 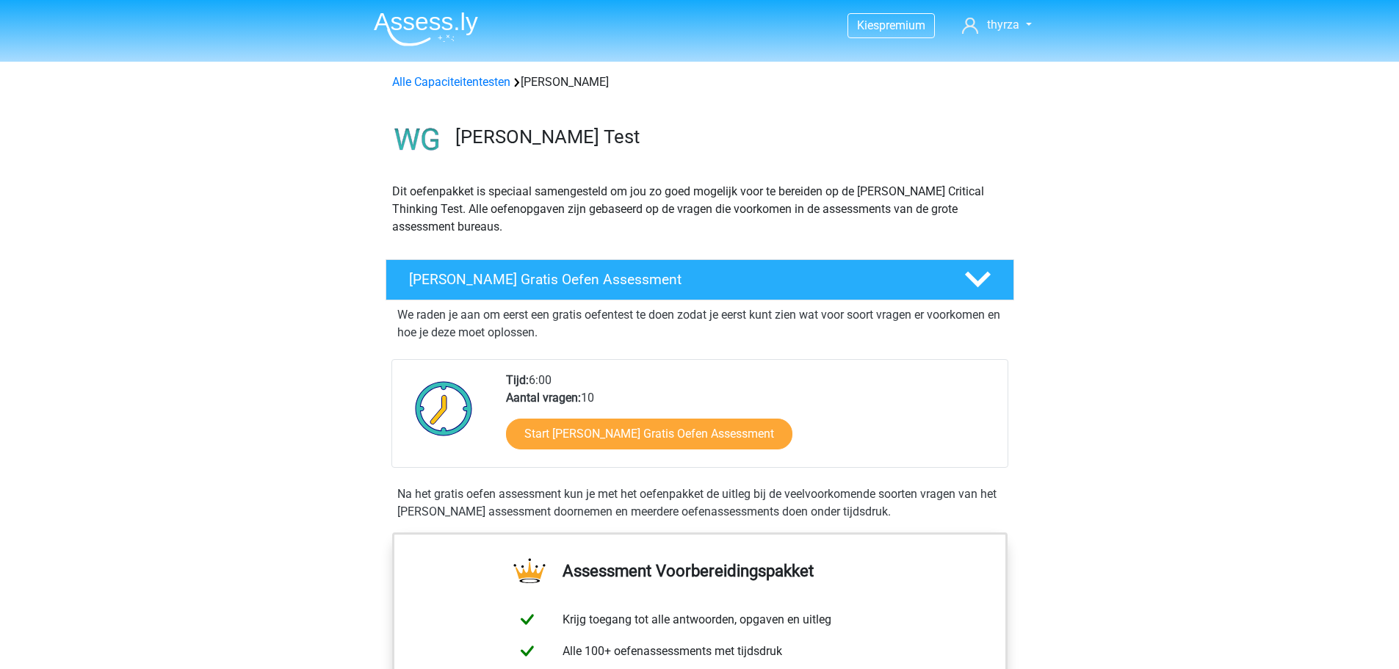 What do you see at coordinates (868, 25) in the screenshot?
I see `span: Kies` at bounding box center [868, 25].